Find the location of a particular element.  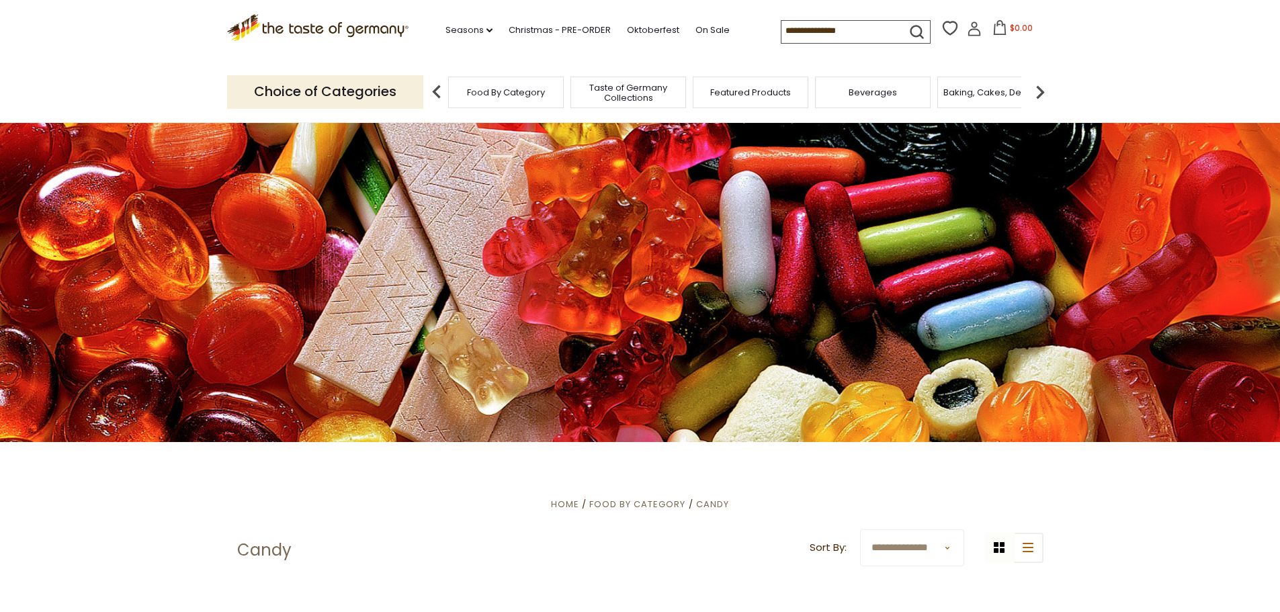

h1: Candy is located at coordinates (264, 550).